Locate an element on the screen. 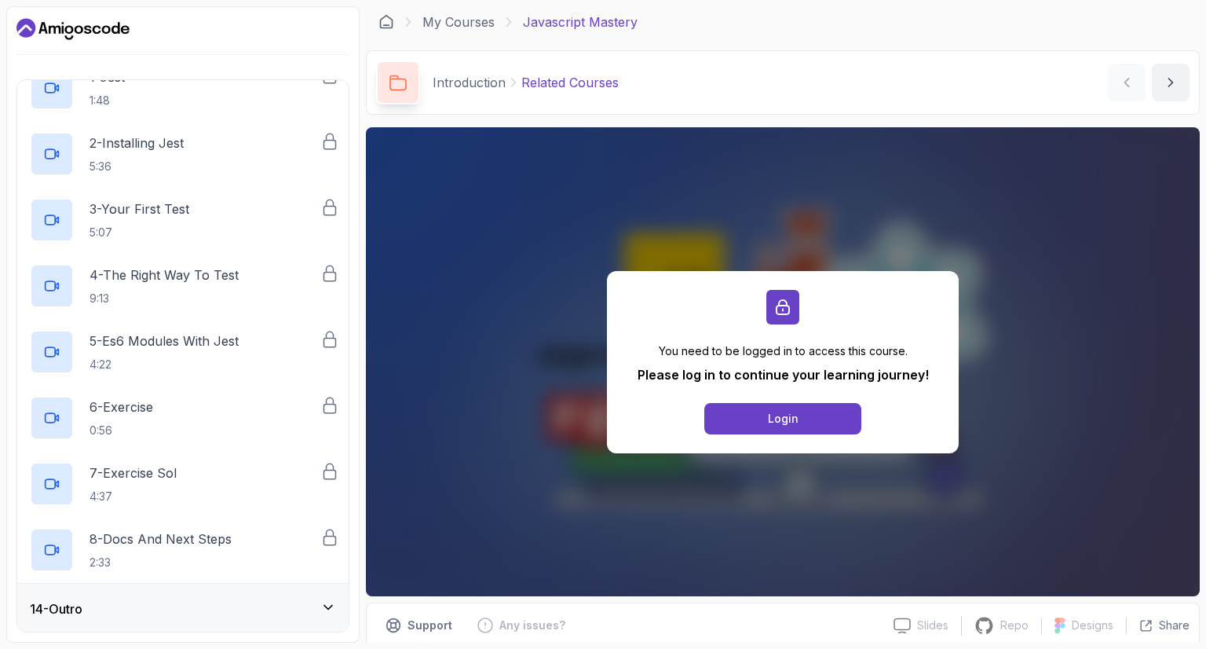 The image size is (1206, 649). button: next content is located at coordinates (1171, 82).